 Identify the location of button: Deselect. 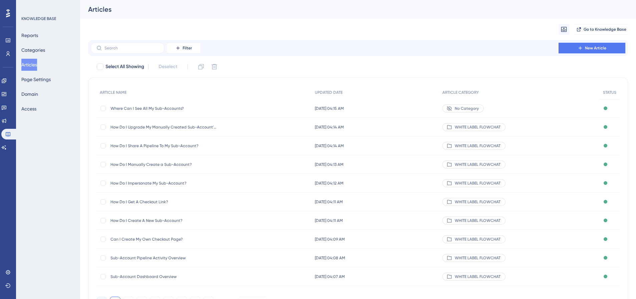
(168, 67).